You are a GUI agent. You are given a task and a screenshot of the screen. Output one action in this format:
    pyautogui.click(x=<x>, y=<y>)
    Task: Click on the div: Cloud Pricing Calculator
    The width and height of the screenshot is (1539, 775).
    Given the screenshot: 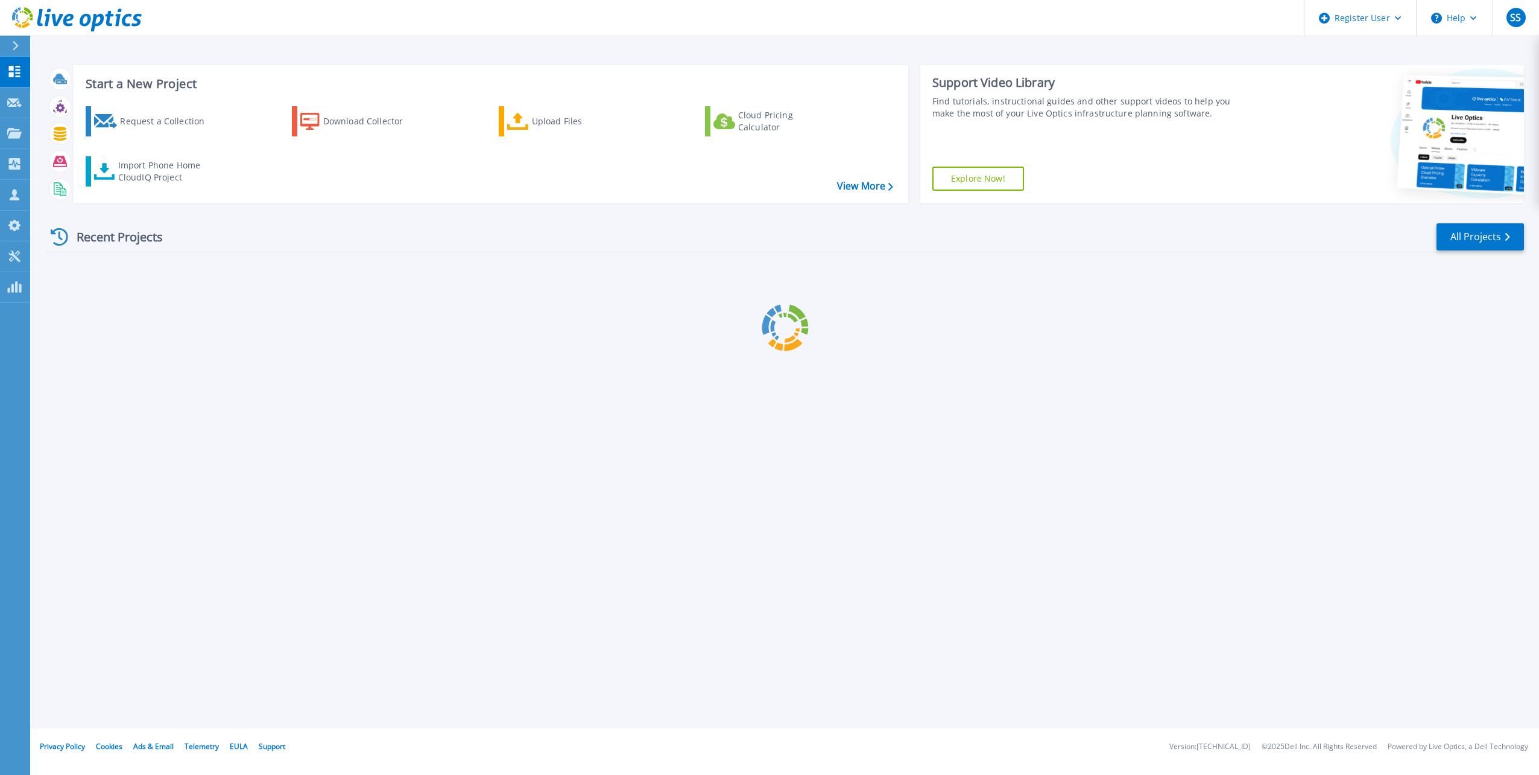 What is the action you would take?
    pyautogui.click(x=787, y=121)
    